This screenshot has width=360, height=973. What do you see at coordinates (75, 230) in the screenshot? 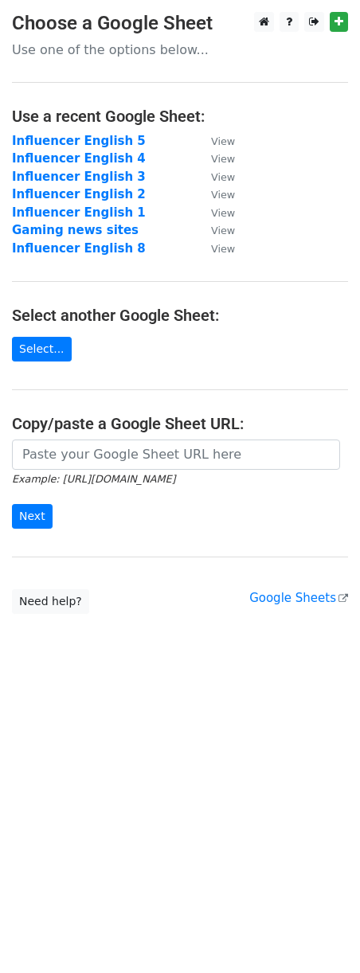
I see `a: Gaming news sites` at bounding box center [75, 230].